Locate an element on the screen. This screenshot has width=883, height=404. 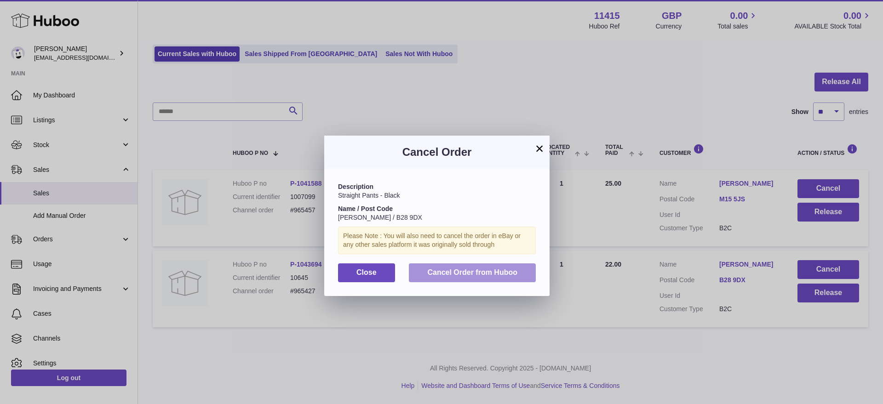
h3: Cancel Order is located at coordinates (437, 152).